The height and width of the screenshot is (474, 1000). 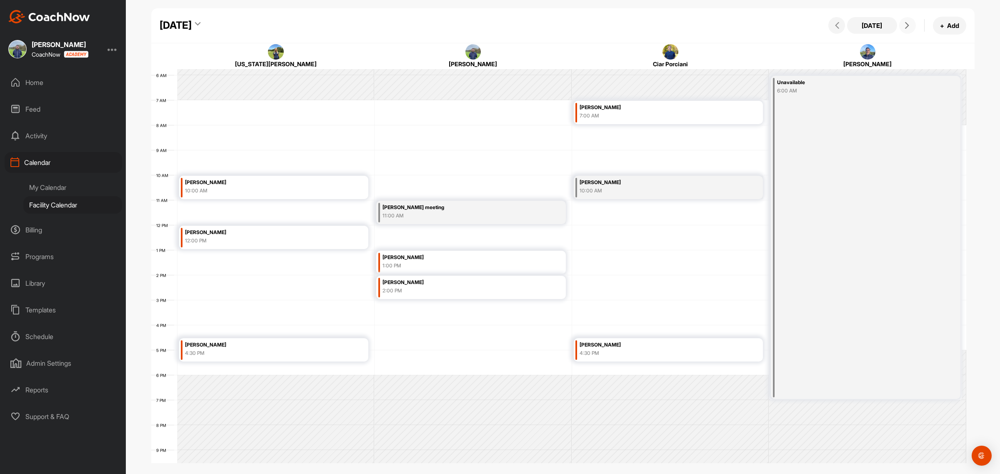 What do you see at coordinates (851, 83) in the screenshot?
I see `div: Unavailable` at bounding box center [851, 83].